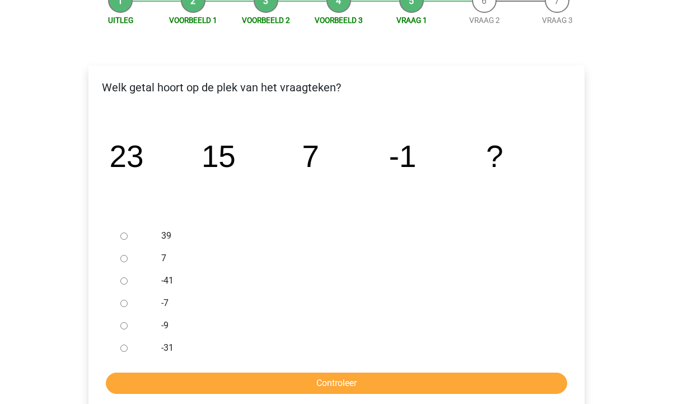 Image resolution: width=673 pixels, height=404 pixels. What do you see at coordinates (126, 156) in the screenshot?
I see `tspan: 23` at bounding box center [126, 156].